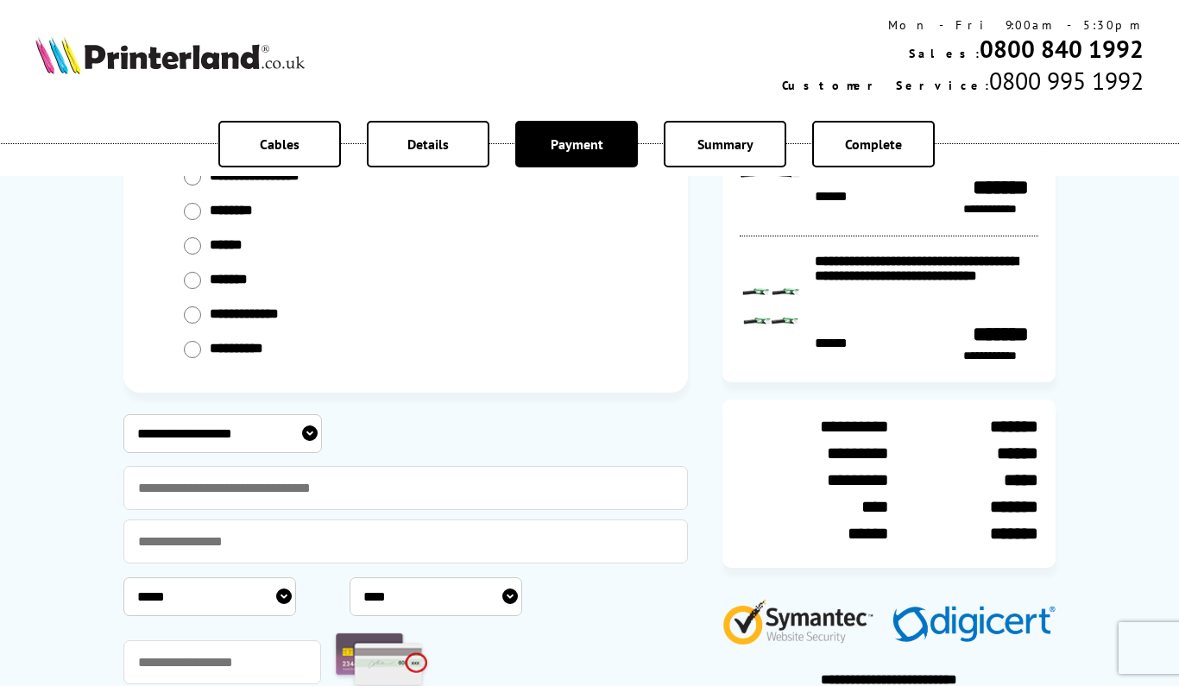 This screenshot has width=1179, height=686. Describe the element at coordinates (873, 144) in the screenshot. I see `span: Complete` at that location.